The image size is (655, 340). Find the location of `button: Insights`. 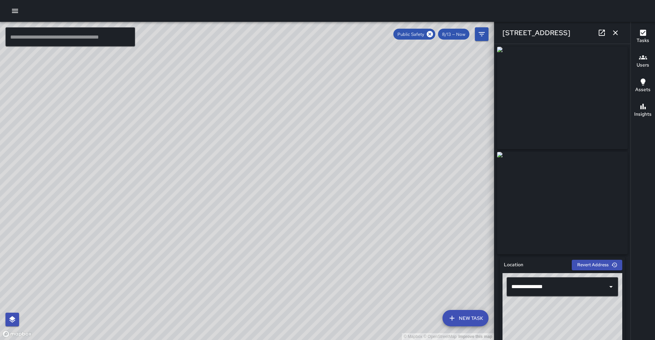

button: Insights is located at coordinates (643, 111).